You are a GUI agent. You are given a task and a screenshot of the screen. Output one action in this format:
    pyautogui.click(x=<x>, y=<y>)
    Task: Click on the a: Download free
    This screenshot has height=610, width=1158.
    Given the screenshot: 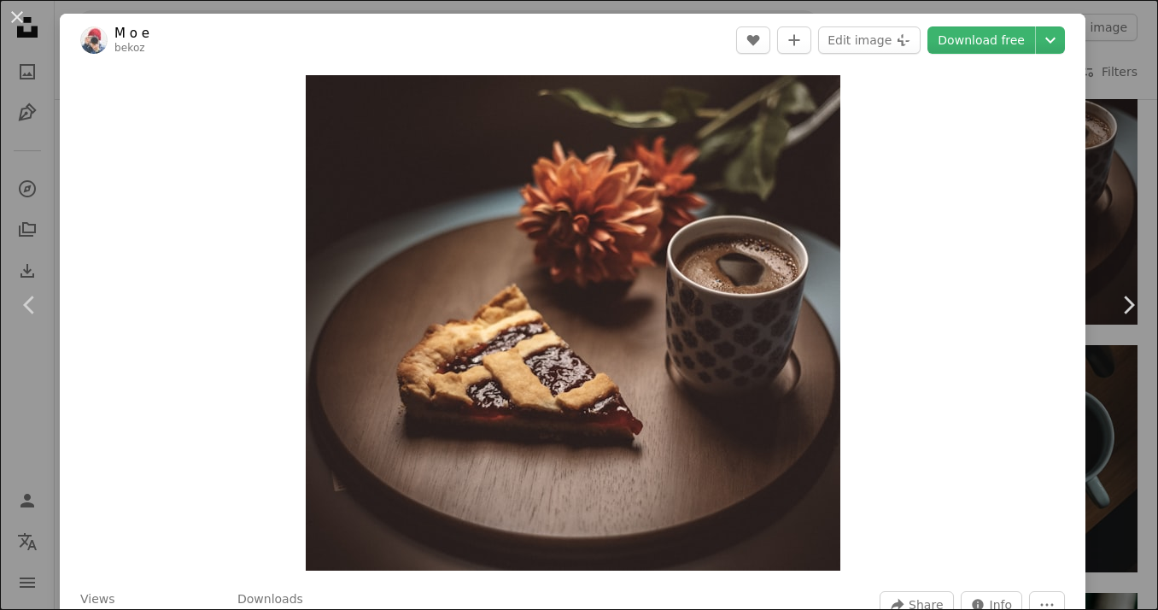 What is the action you would take?
    pyautogui.click(x=981, y=40)
    